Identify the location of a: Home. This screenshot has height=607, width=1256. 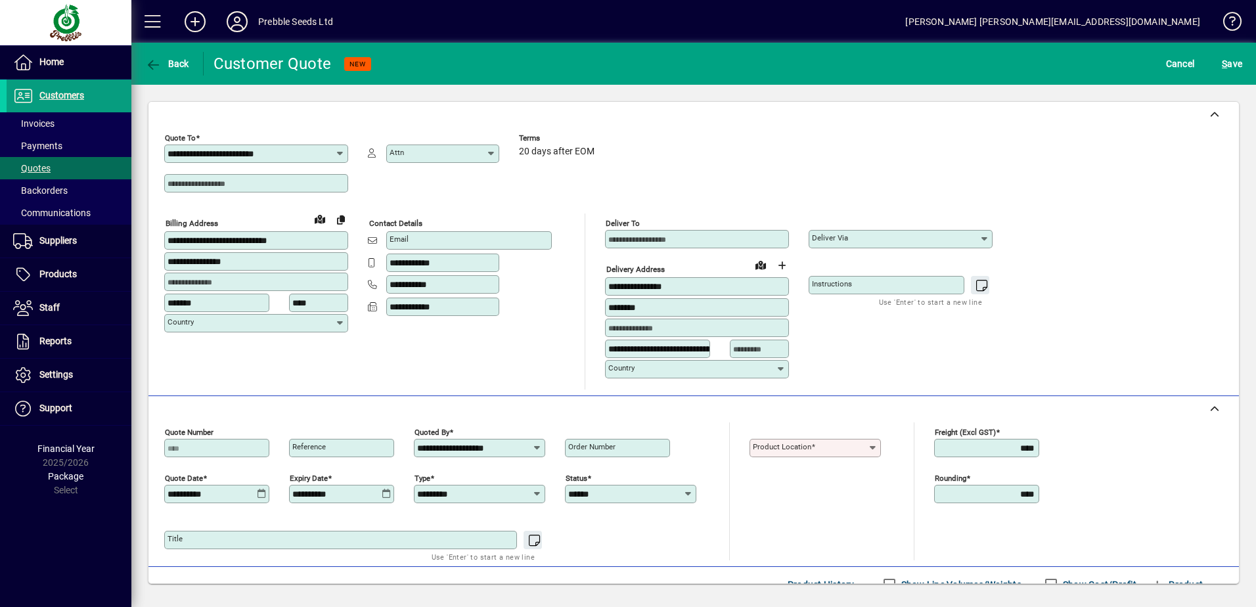
(69, 62).